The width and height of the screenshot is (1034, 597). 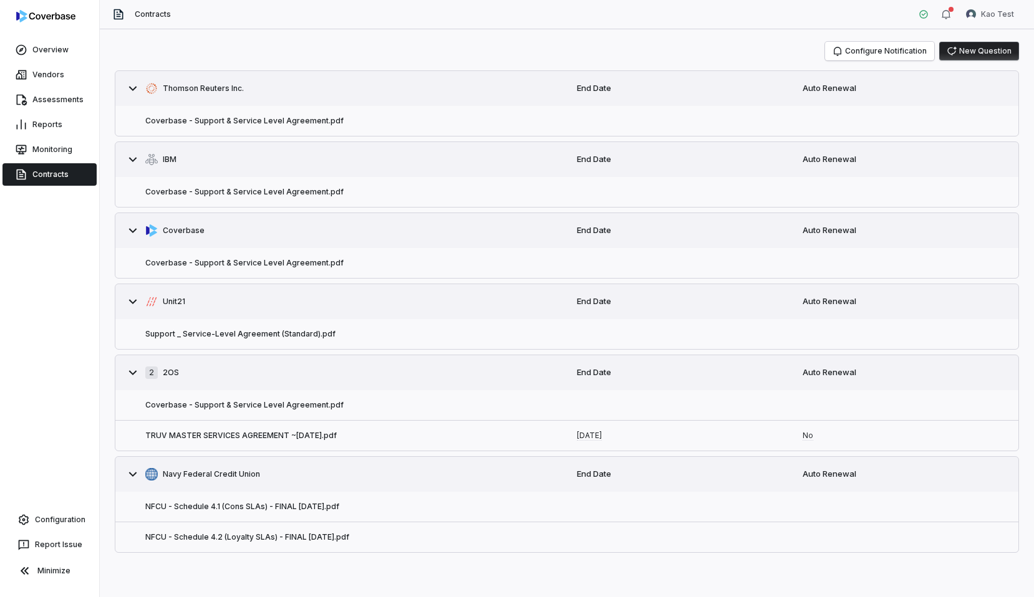 What do you see at coordinates (341, 475) in the screenshot?
I see `button: https://navyfederal.org/Navy Federal Credit Union` at bounding box center [341, 475].